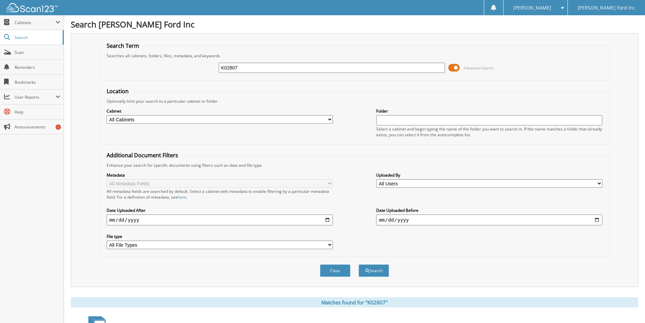 The image size is (645, 323). I want to click on span: Scan, so click(37, 52).